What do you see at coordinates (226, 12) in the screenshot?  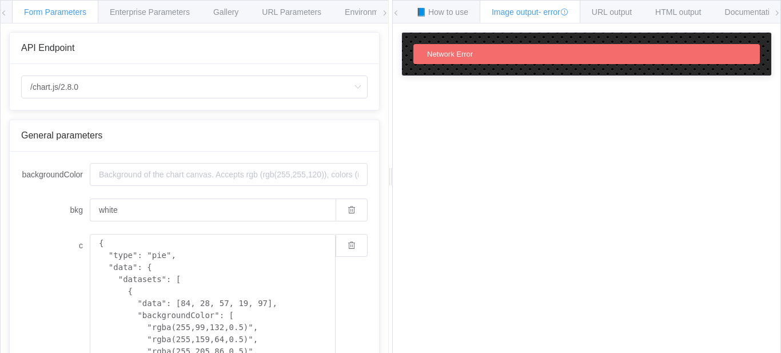 I see `span: Gallery` at bounding box center [226, 12].